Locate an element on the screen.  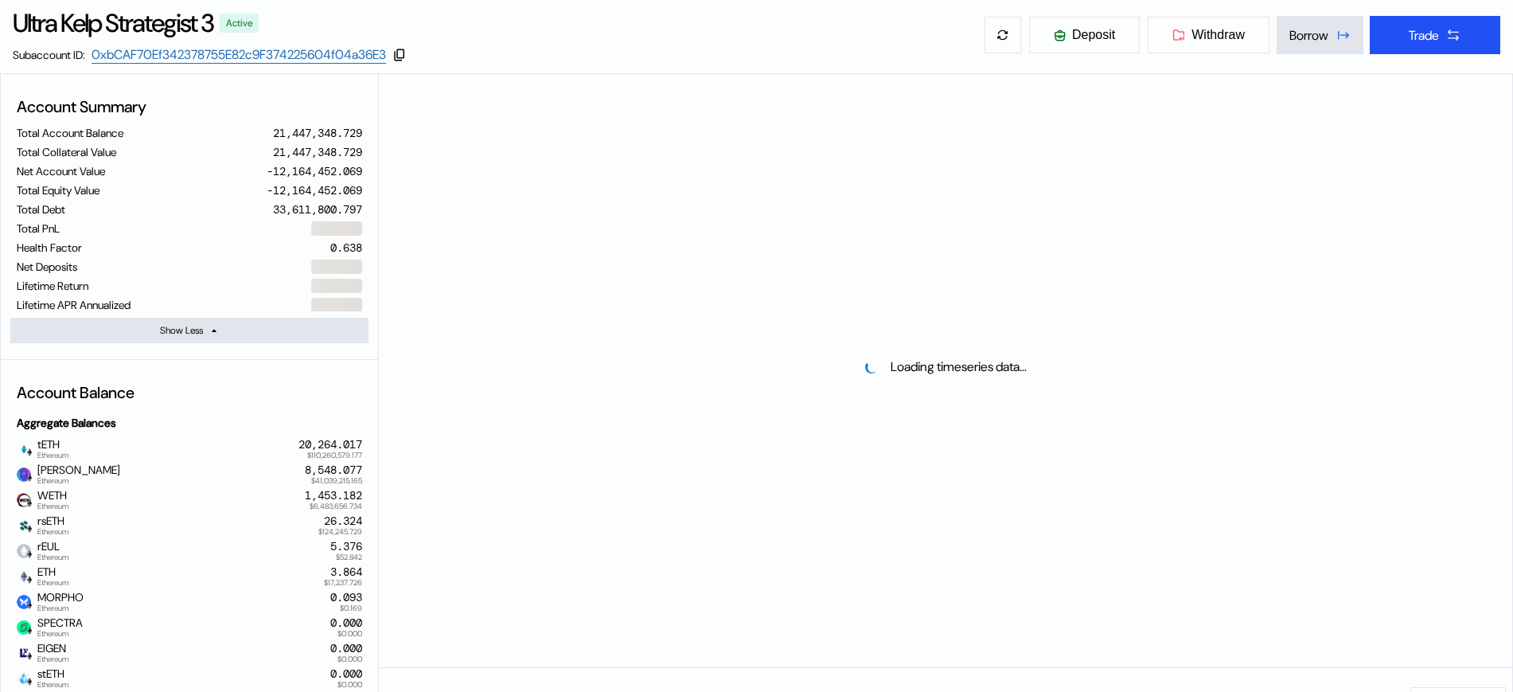
div: 0.093 is located at coordinates (346, 597).